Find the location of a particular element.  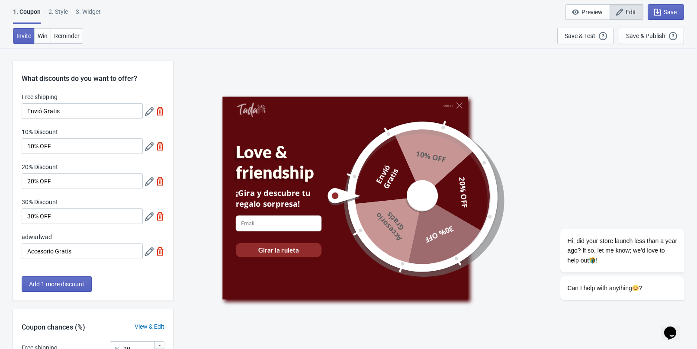

span: Reminder is located at coordinates (67, 36).